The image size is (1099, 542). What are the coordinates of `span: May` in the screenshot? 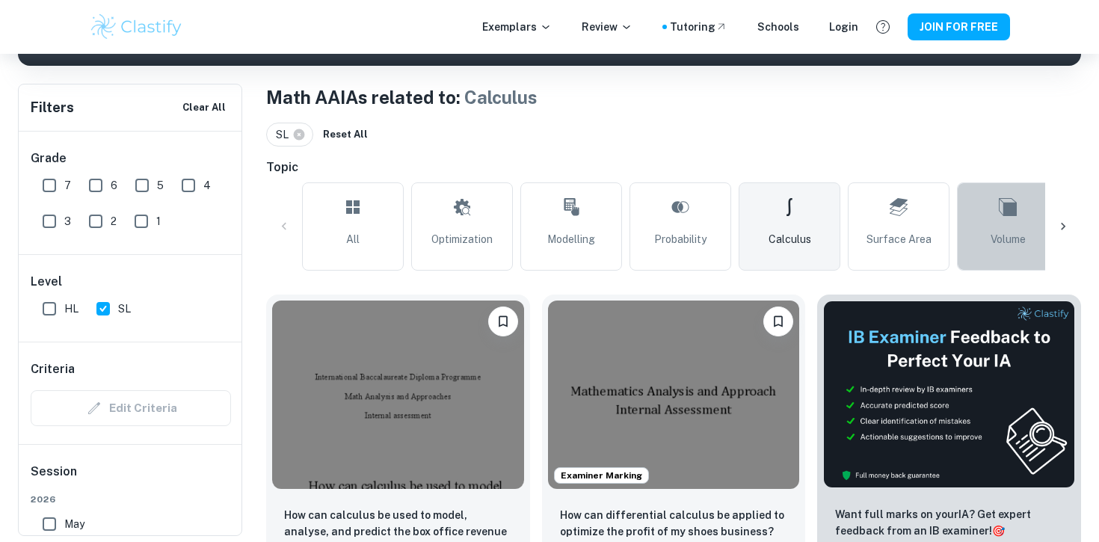 It's located at (74, 524).